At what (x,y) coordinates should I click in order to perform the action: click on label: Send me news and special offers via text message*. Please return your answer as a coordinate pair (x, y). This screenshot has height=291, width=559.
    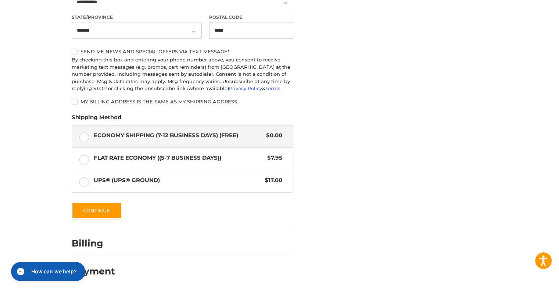
    Looking at the image, I should click on (182, 51).